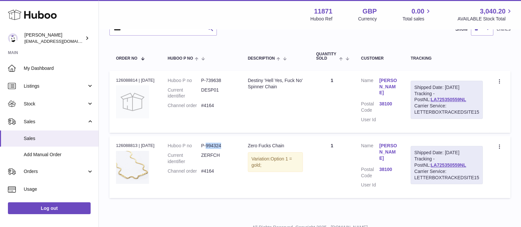 This screenshot has width=521, height=227. I want to click on span: Order No, so click(127, 58).